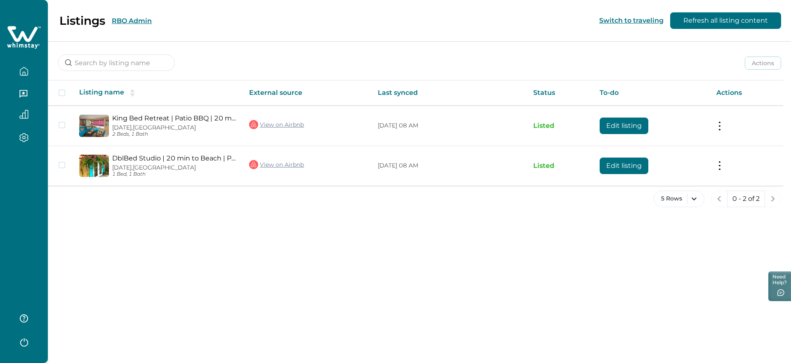  What do you see at coordinates (719, 199) in the screenshot?
I see `button: previous page` at bounding box center [719, 199].